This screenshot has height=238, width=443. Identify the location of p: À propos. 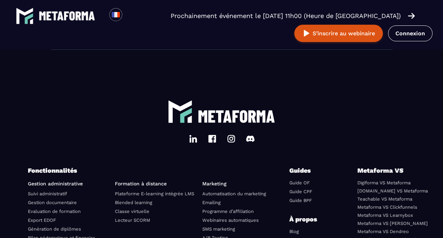
(320, 219).